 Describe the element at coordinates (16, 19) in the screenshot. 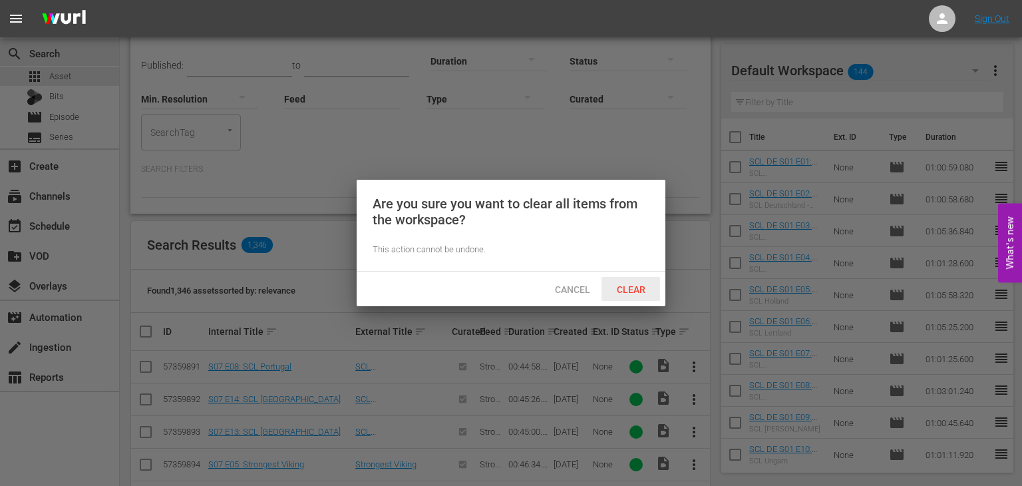

I see `span: menu` at that location.